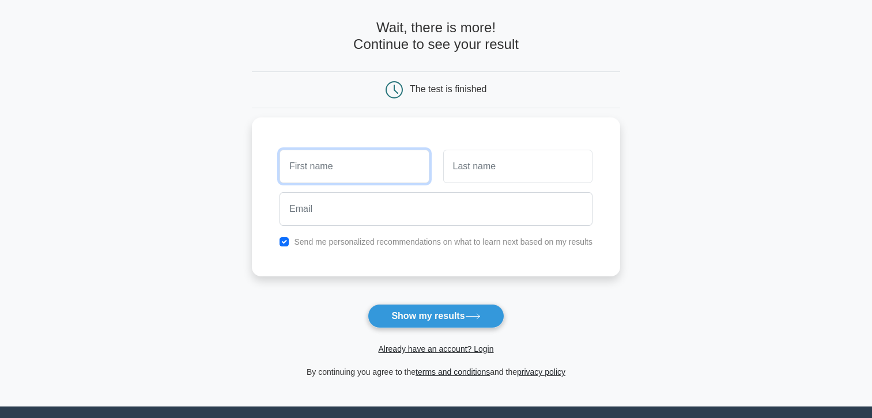  Describe the element at coordinates (435, 349) in the screenshot. I see `a: Already have an account? Login` at that location.